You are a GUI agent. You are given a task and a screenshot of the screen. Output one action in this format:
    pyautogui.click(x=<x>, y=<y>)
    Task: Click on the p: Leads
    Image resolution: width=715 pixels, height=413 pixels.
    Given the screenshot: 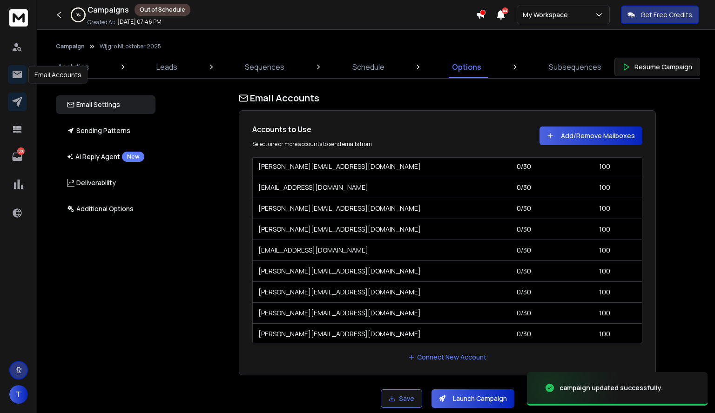 What is the action you would take?
    pyautogui.click(x=167, y=67)
    